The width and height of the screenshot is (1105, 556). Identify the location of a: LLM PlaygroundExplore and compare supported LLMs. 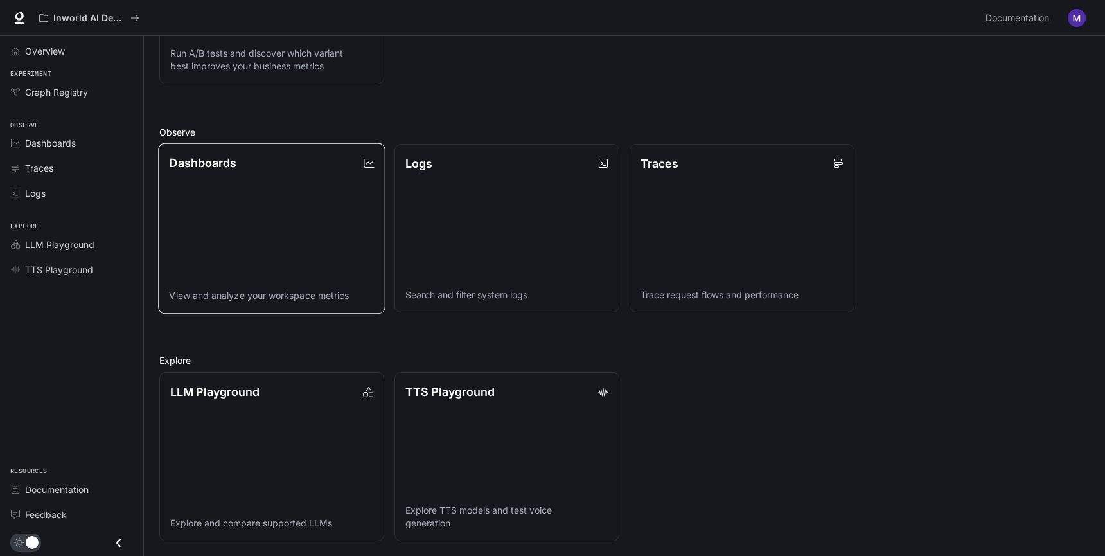
(272, 456).